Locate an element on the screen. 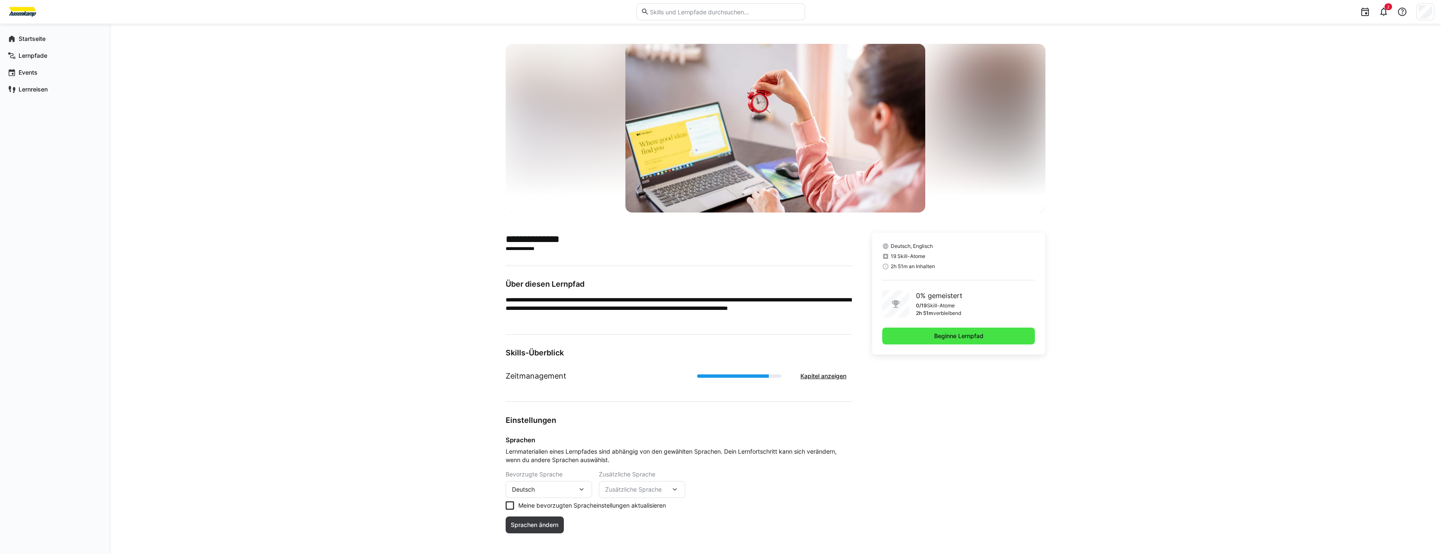 The image size is (1441, 554). span: 19 Skill-Atome is located at coordinates (908, 256).